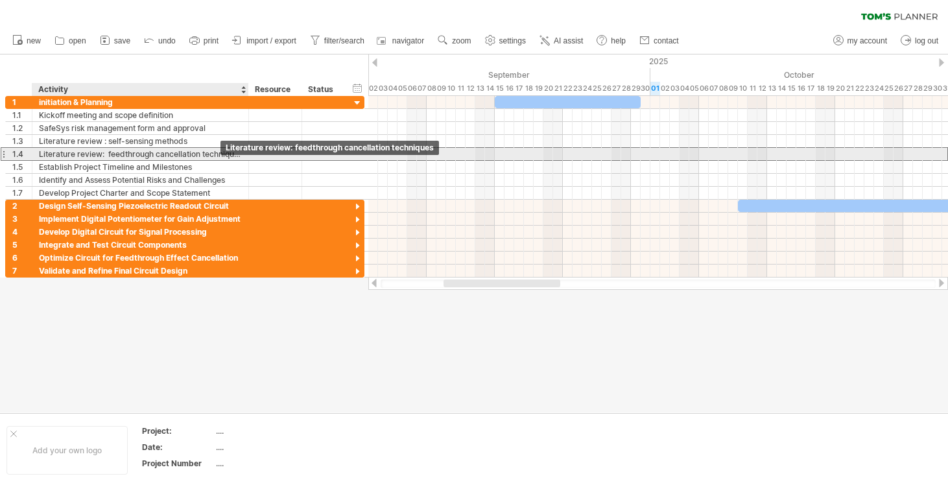  Describe the element at coordinates (659, 41) in the screenshot. I see `a: contact` at that location.